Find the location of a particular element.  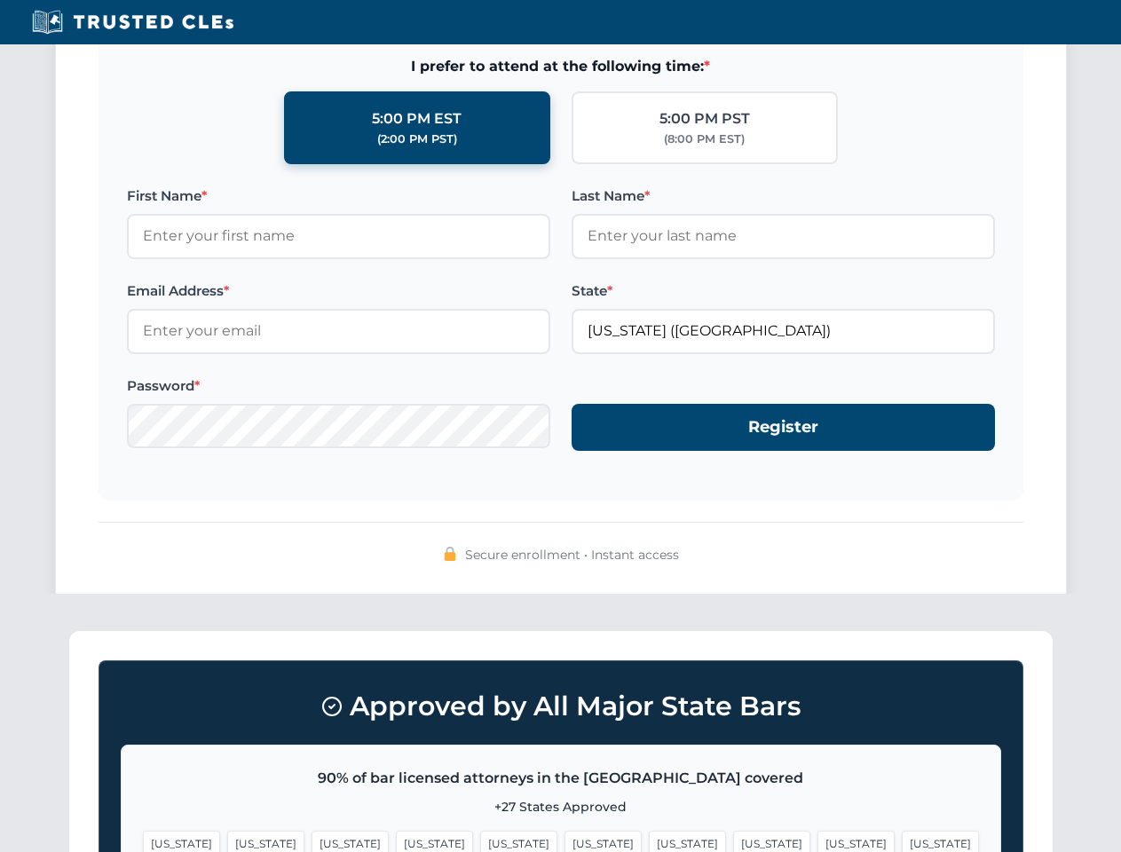

input: Florida (FL) is located at coordinates (783, 331).